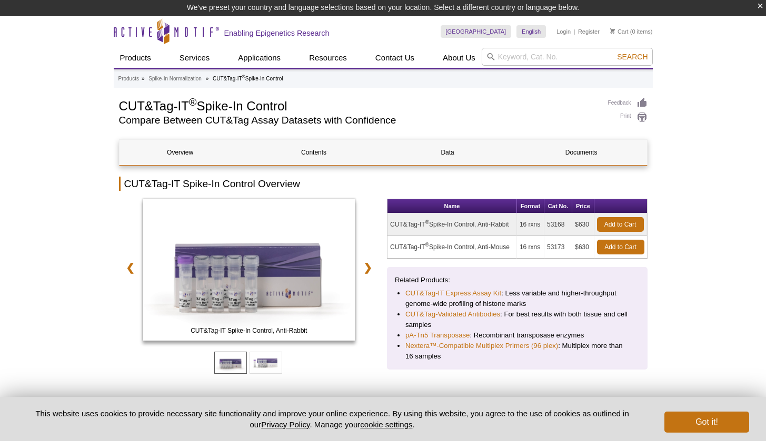 Image resolution: width=766 pixels, height=441 pixels. Describe the element at coordinates (459, 58) in the screenshot. I see `a: About Us` at that location.